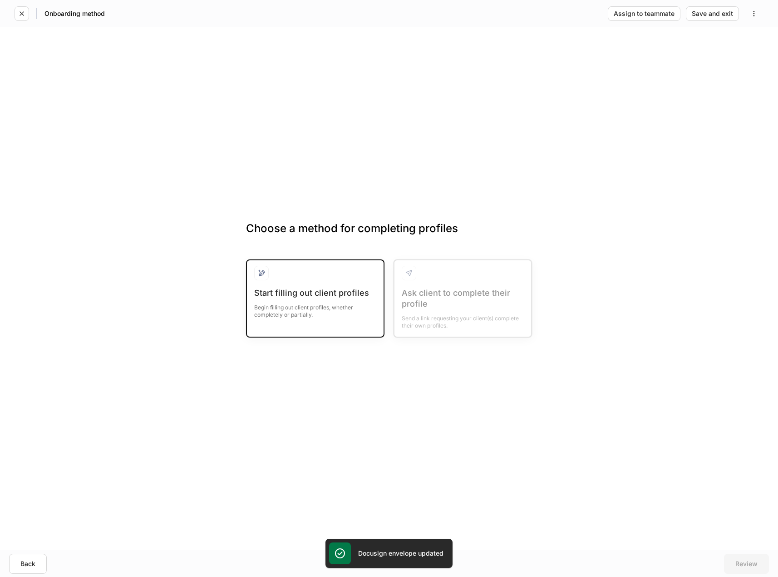 This screenshot has width=778, height=577. Describe the element at coordinates (389, 236) in the screenshot. I see `h3: Choose a method for completing profiles` at that location.